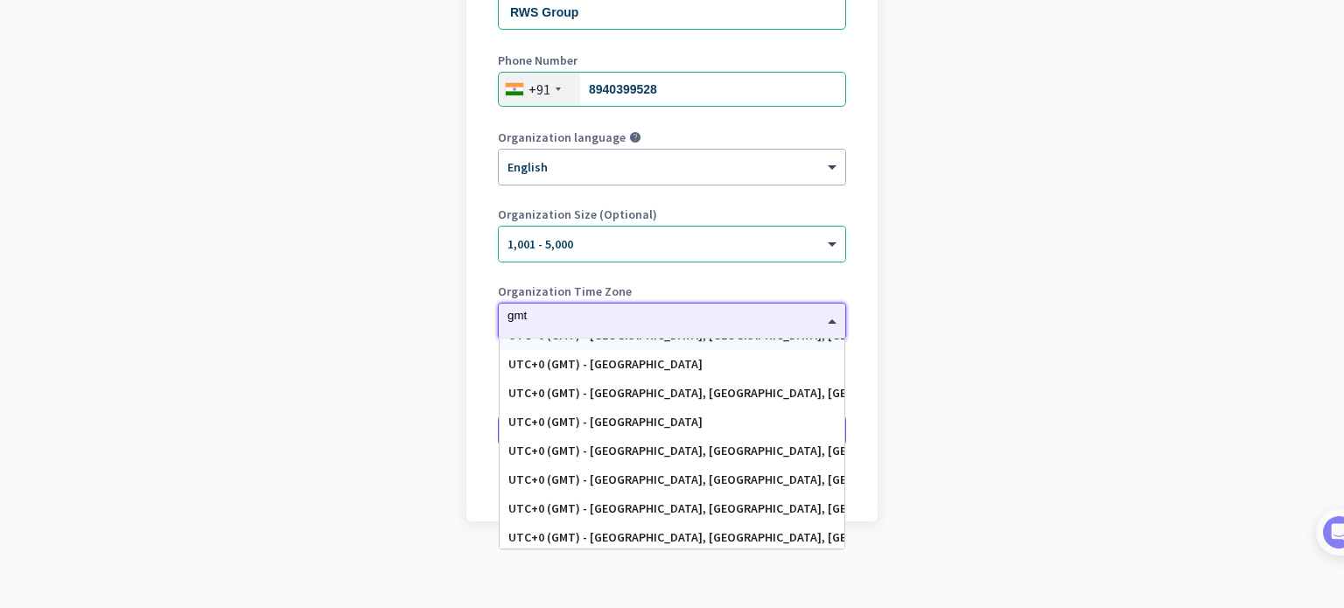 This screenshot has width=1344, height=608. What do you see at coordinates (562, 137) in the screenshot?
I see `label: Organization language` at bounding box center [562, 137].